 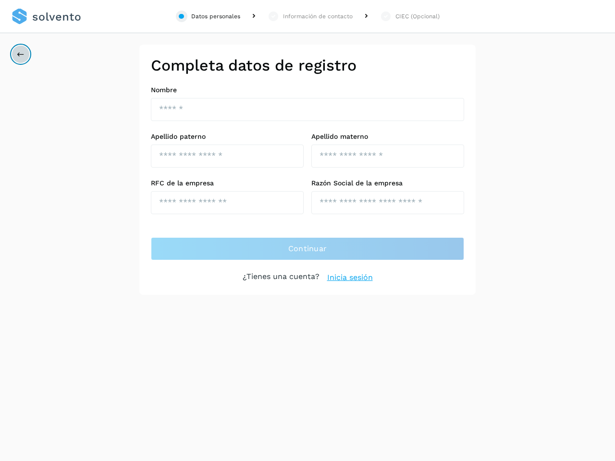 What do you see at coordinates (227, 136) in the screenshot?
I see `label: Apellido paterno` at bounding box center [227, 136].